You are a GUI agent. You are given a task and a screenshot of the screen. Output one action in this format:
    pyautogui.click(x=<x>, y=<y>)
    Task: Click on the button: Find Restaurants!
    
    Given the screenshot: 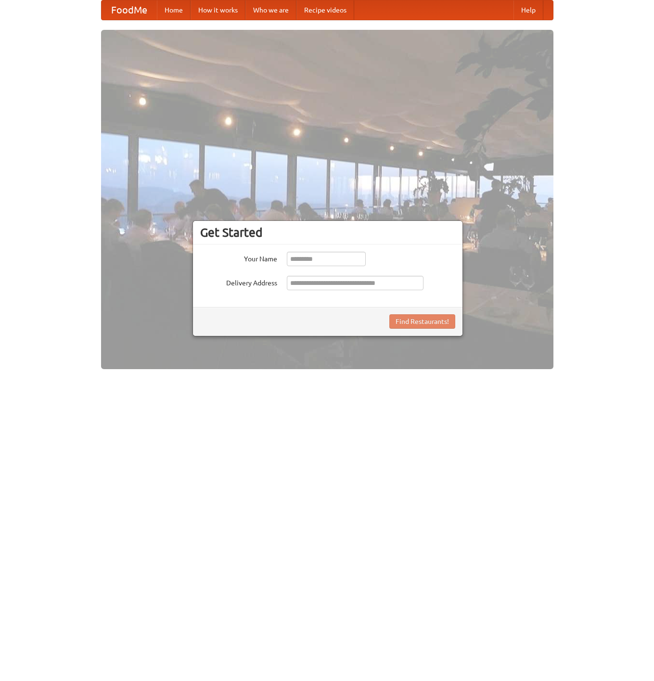 What is the action you would take?
    pyautogui.click(x=422, y=322)
    